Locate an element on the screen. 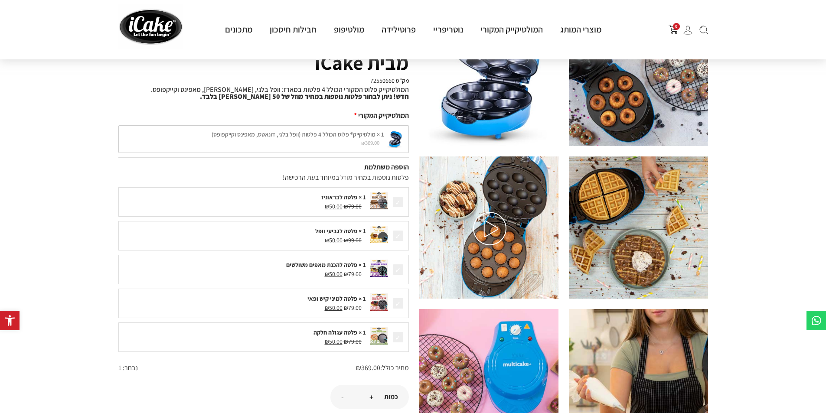 This screenshot has width=826, height=413. img: %D7%9E%D7%95%D7%9C%D7%98%D7%99%D7%A7%D7%99%D7%99%D7%A7-%D7%A8%D7%A7%D7%A2-%D7%9C%D7%91%D7%9F.jpeg is located at coordinates (489, 75).